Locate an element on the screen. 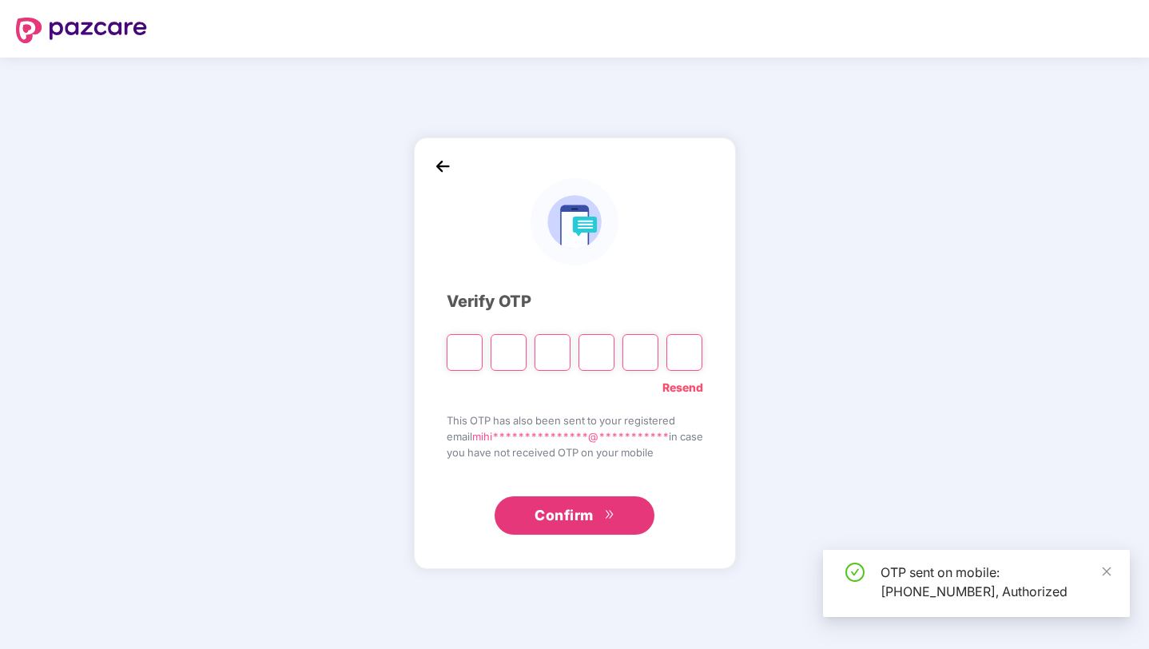  input: Digit 5 is located at coordinates (640, 352).